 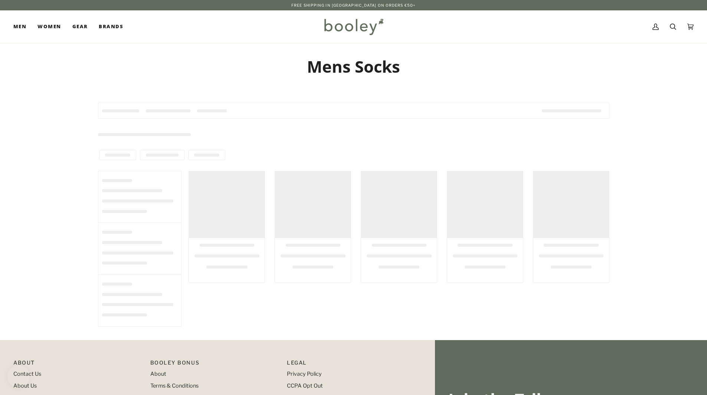 What do you see at coordinates (111, 27) in the screenshot?
I see `a: Brands` at bounding box center [111, 27].